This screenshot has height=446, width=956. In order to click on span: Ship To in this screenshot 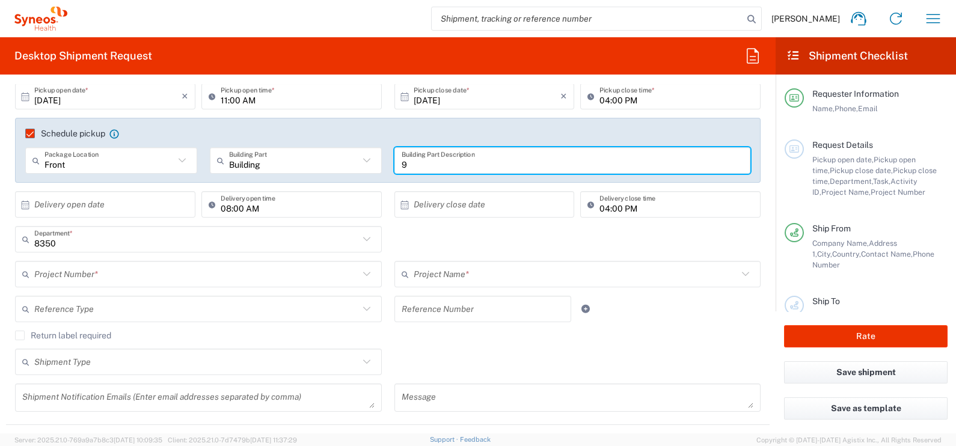, I will do `click(827, 301)`.